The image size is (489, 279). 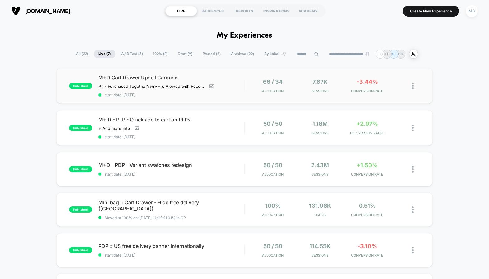 I want to click on span: Paused ( 6 ), so click(x=212, y=54).